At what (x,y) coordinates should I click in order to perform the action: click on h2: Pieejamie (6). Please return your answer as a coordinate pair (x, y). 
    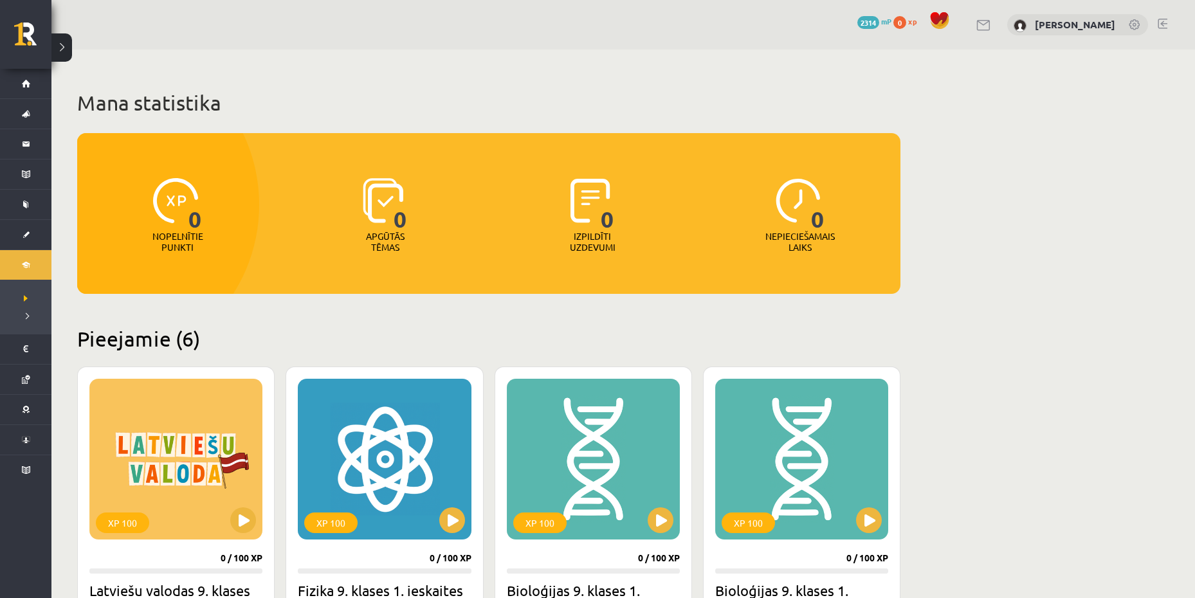
    Looking at the image, I should click on (489, 338).